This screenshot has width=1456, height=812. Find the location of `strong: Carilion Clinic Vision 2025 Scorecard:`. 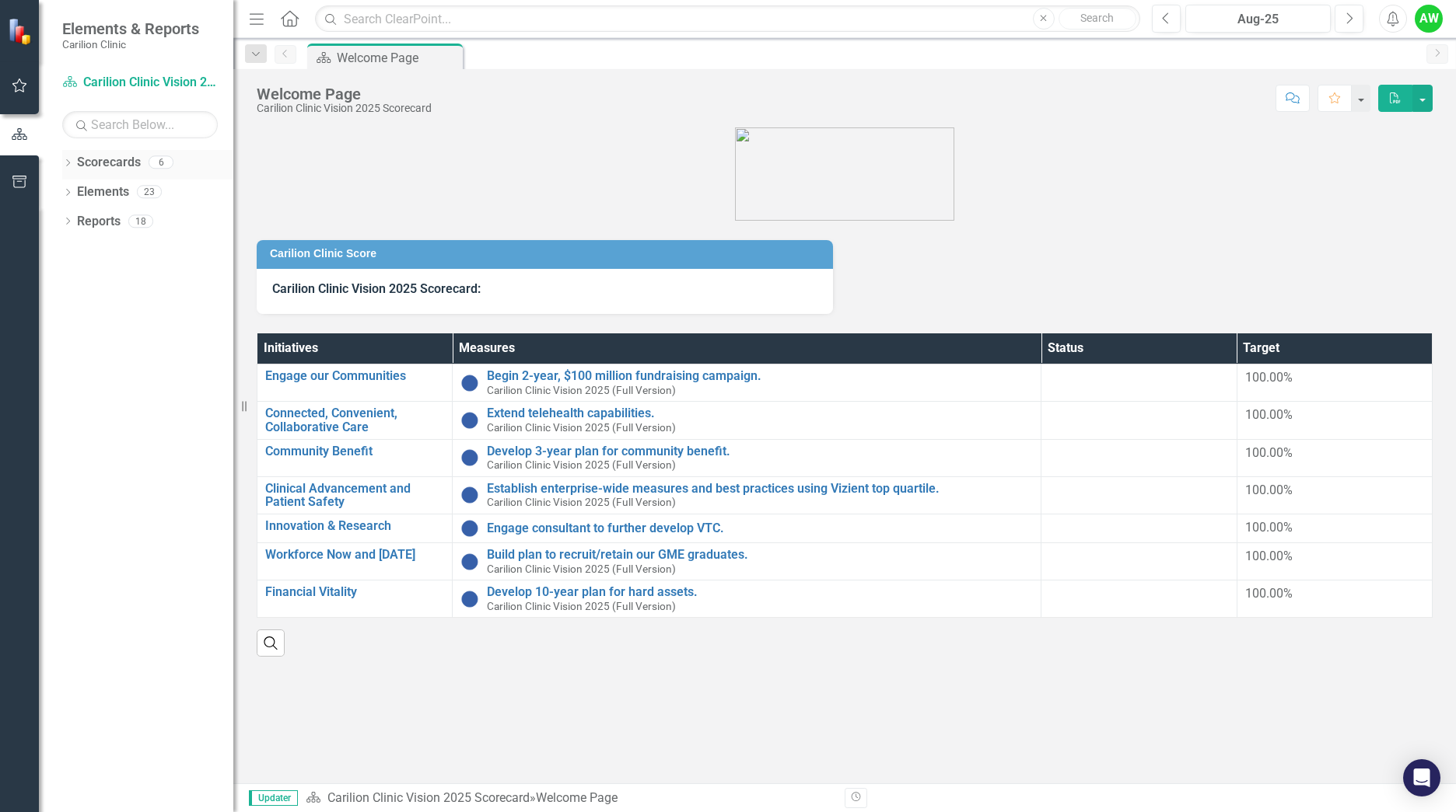

strong: Carilion Clinic Vision 2025 Scorecard: is located at coordinates (376, 288).